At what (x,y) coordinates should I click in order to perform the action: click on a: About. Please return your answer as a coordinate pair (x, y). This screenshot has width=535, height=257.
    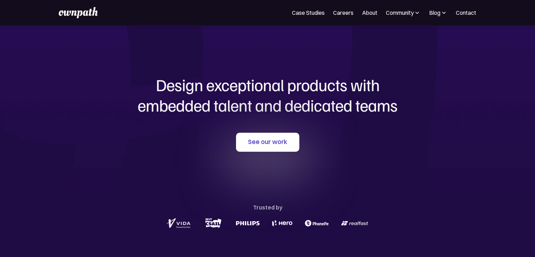
    Looking at the image, I should click on (369, 13).